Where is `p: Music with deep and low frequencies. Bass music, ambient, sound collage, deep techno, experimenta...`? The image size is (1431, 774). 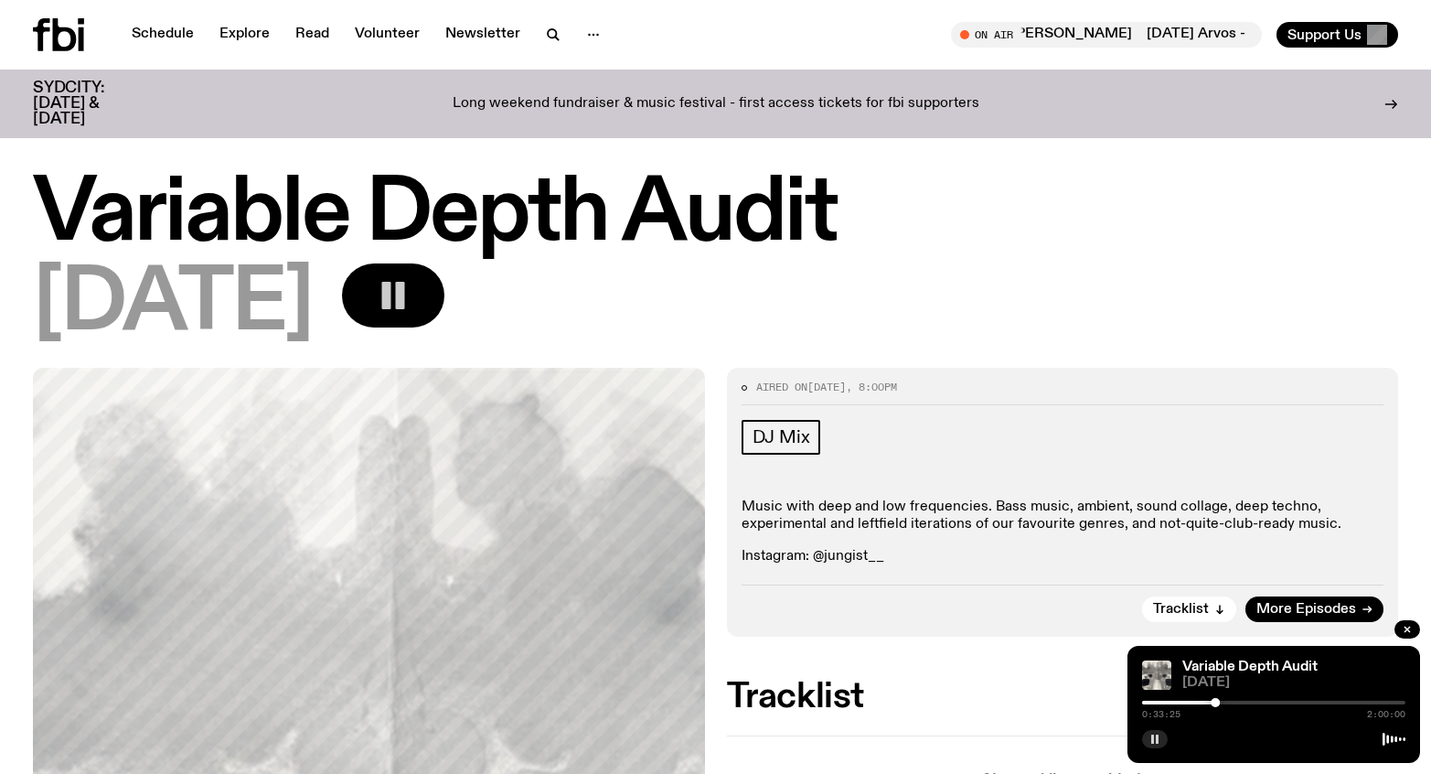 p: Music with deep and low frequencies. Bass music, ambient, sound collage, deep techno, experimenta... is located at coordinates (1063, 516).